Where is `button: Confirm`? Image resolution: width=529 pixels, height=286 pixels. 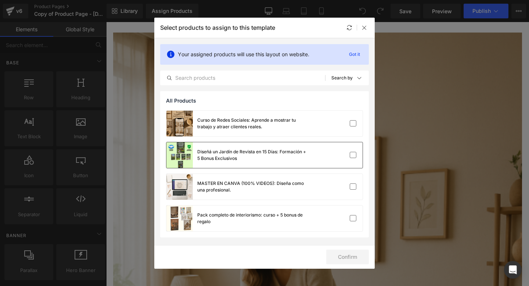
button: Confirm is located at coordinates (347, 257).